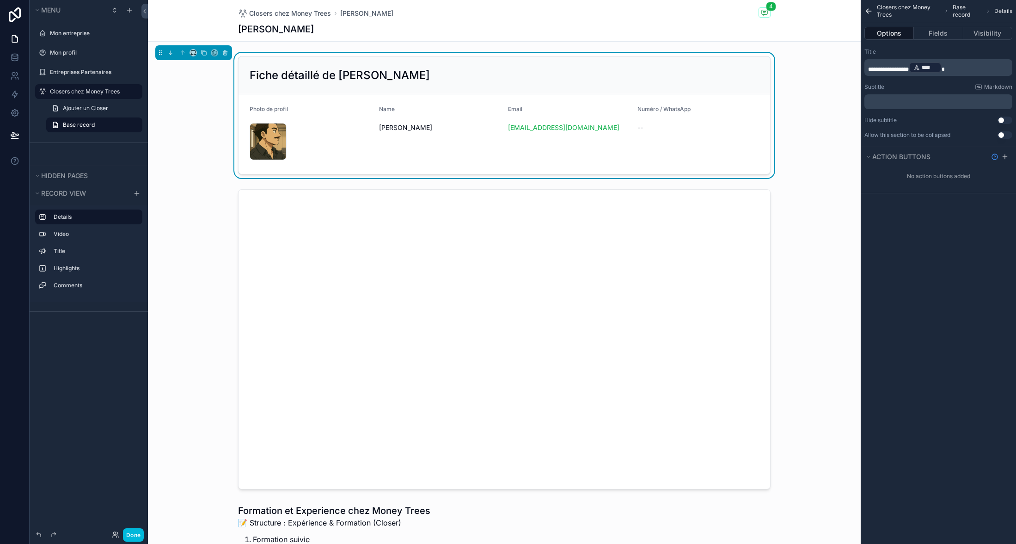 The height and width of the screenshot is (544, 1016). Describe the element at coordinates (994, 87) in the screenshot. I see `a: Markdown` at that location.